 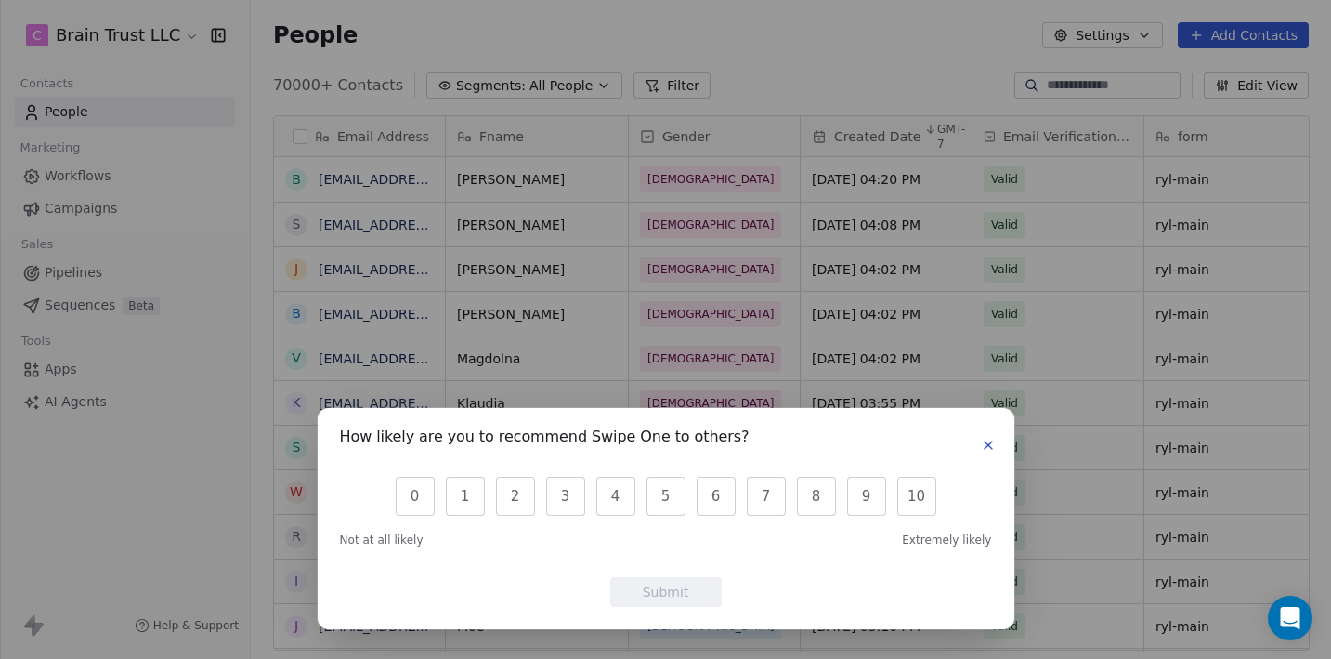 I want to click on button: 1, so click(x=465, y=496).